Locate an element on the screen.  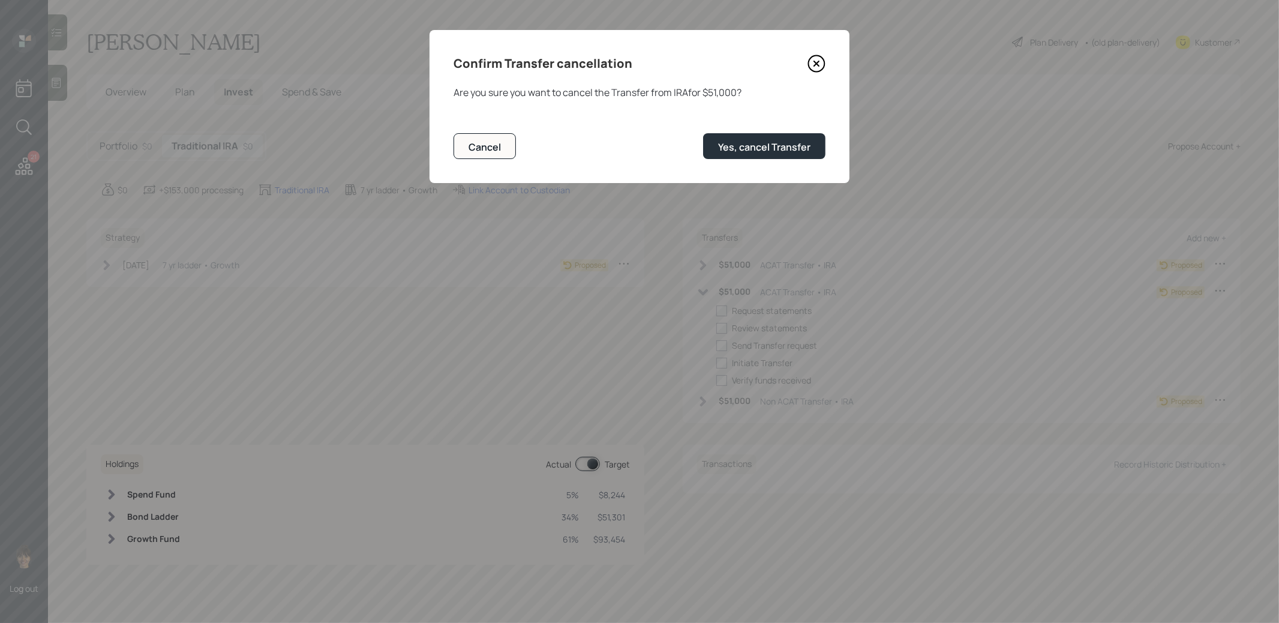
div: Yes, cancel Transfer is located at coordinates (765, 147).